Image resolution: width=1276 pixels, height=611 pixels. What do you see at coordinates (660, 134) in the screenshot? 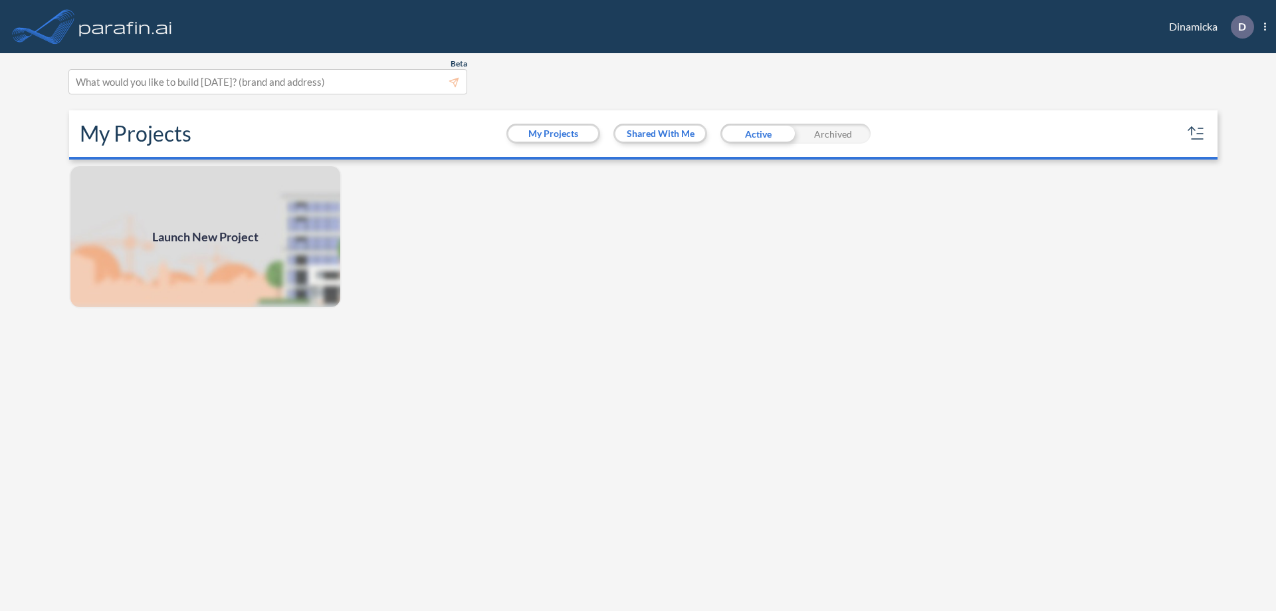
I see `button: Shared With Me` at bounding box center [660, 134].